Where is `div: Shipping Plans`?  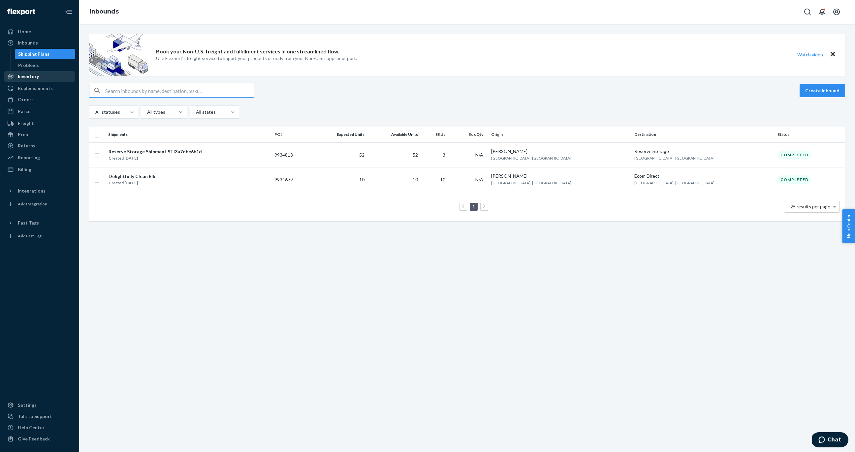
div: Shipping Plans is located at coordinates (34, 54).